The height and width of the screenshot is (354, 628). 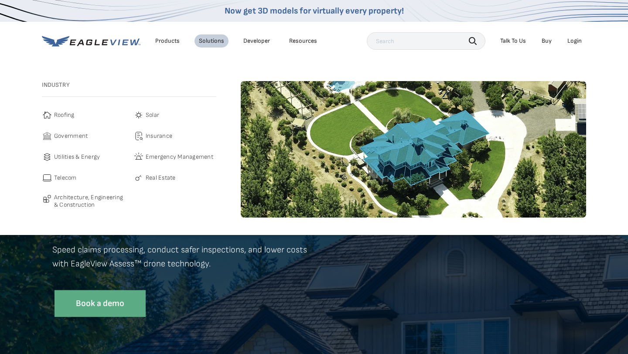 I want to click on img: roofing-icon.svg, so click(x=47, y=115).